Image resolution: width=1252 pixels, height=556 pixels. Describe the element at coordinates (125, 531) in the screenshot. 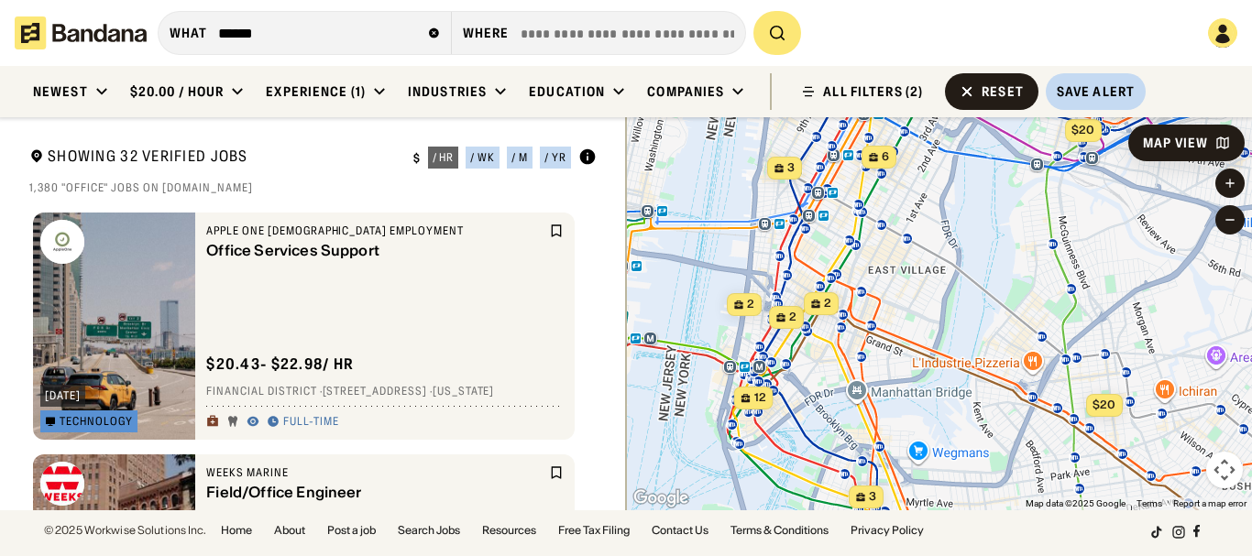

I see `div: © 2025 Workwise Solutions Inc.` at that location.